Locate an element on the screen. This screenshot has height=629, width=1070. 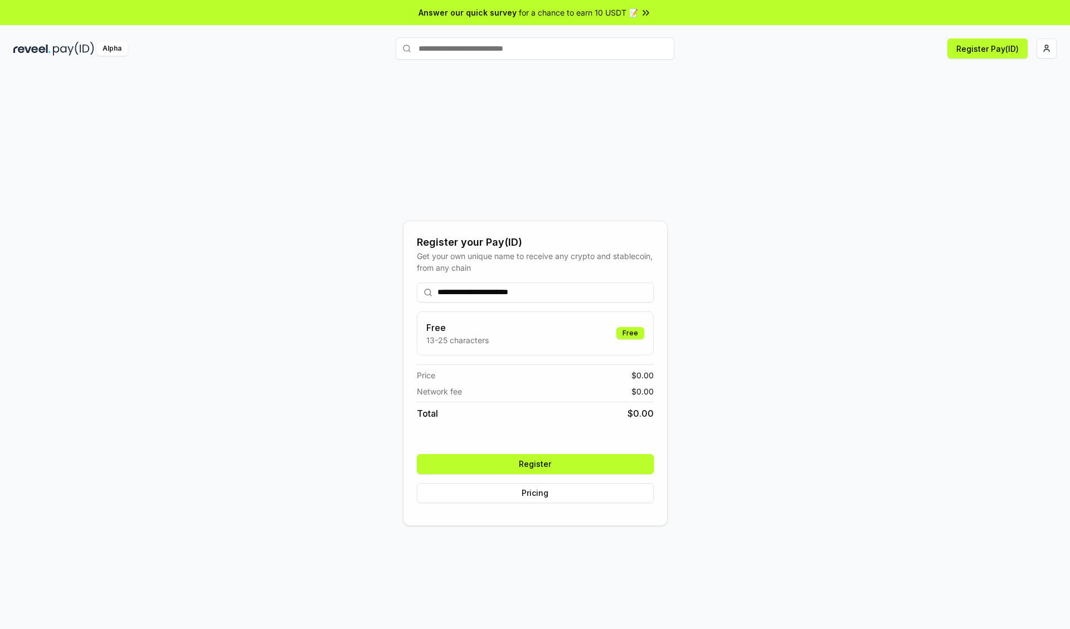
span: Answer our quick survey is located at coordinates (468, 12).